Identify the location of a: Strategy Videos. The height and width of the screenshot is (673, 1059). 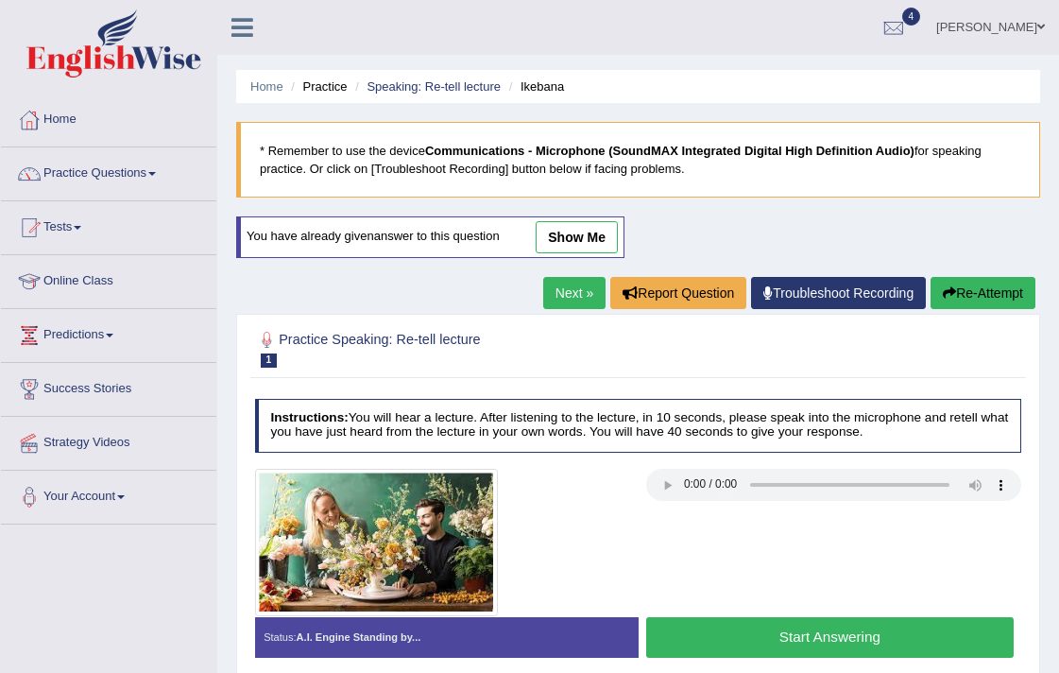
(109, 440).